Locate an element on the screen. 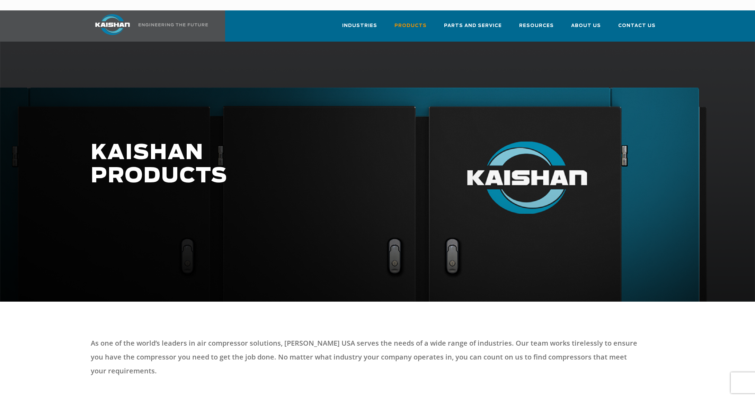 This screenshot has width=755, height=398. span: Contact Us is located at coordinates (637, 26).